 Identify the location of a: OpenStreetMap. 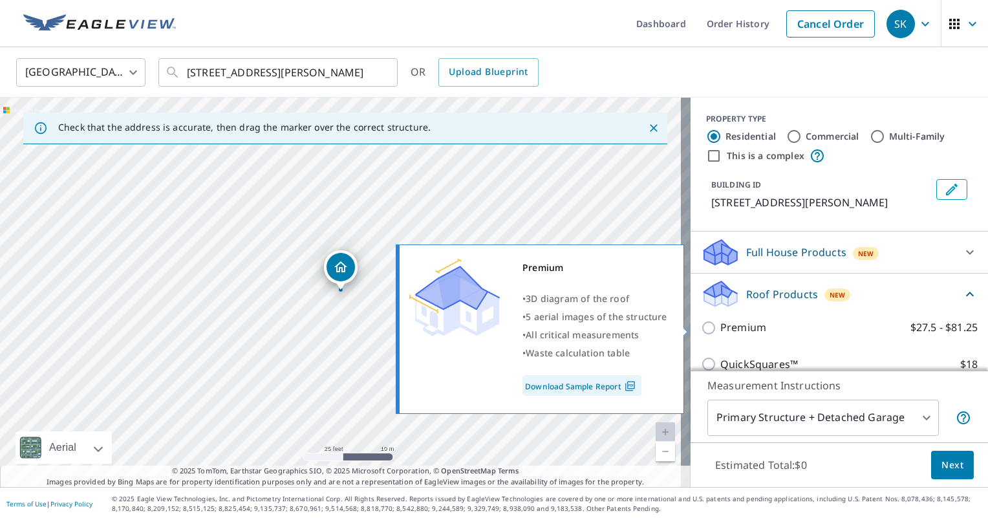
(468, 470).